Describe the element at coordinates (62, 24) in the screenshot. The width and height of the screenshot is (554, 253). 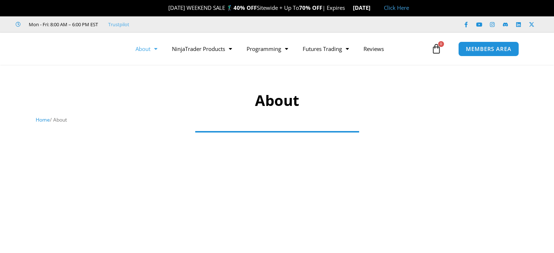
I see `span: Mon - Fri: 8:00 AM – 6:00 PM EST` at that location.